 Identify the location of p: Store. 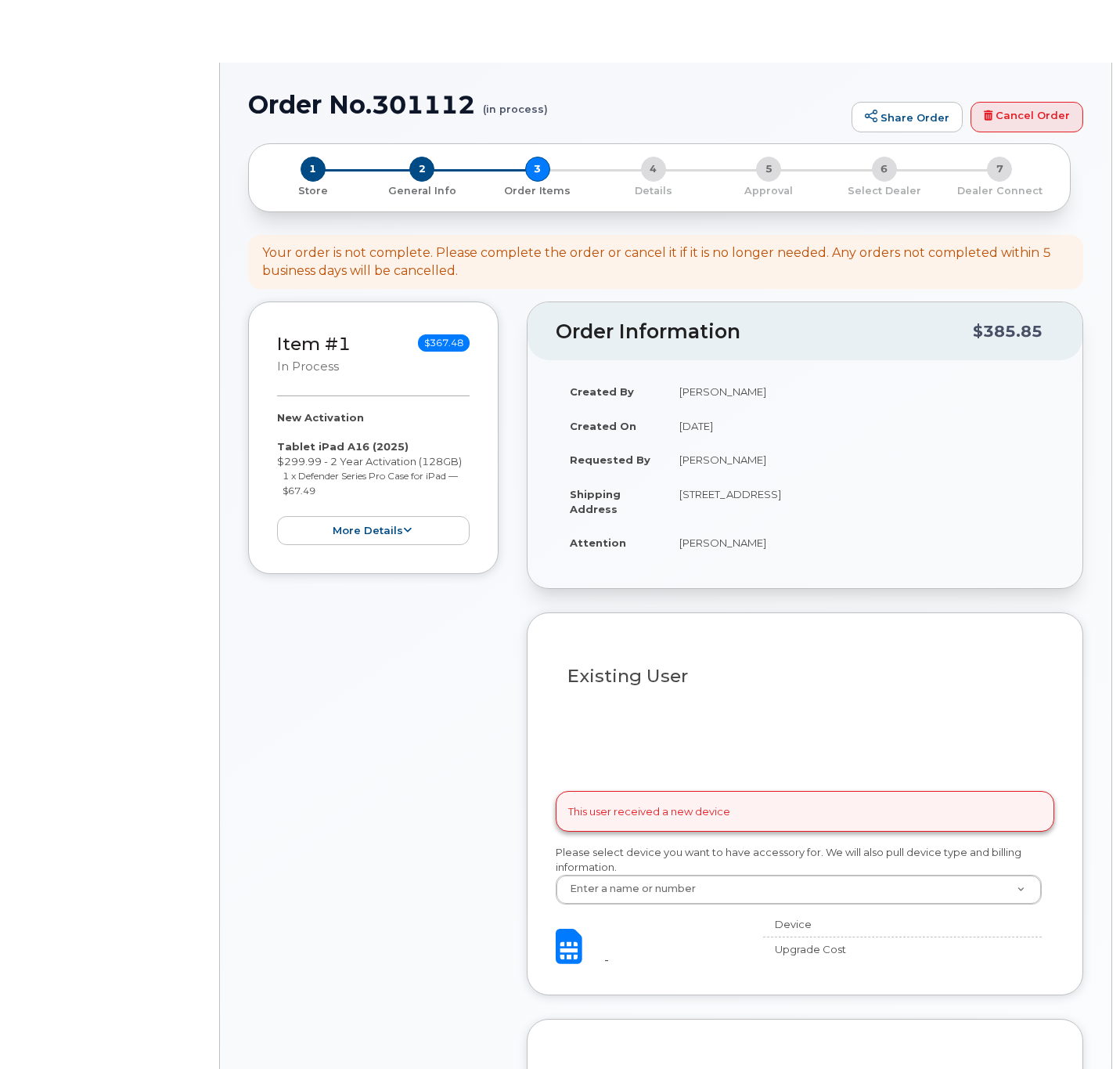
(313, 191).